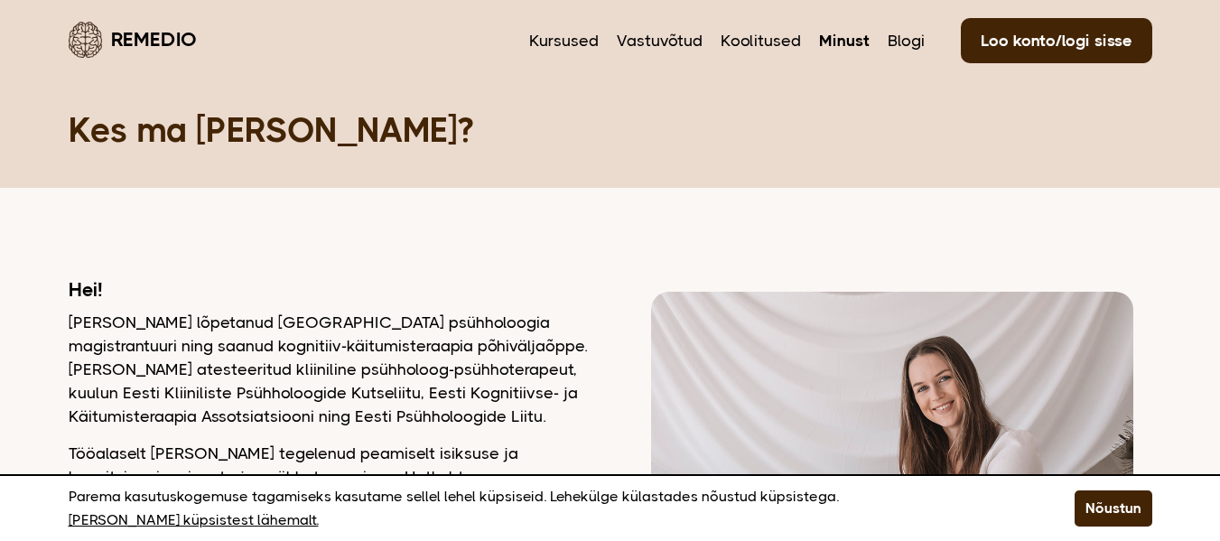 Image resolution: width=1220 pixels, height=541 pixels. I want to click on a: Minust, so click(844, 41).